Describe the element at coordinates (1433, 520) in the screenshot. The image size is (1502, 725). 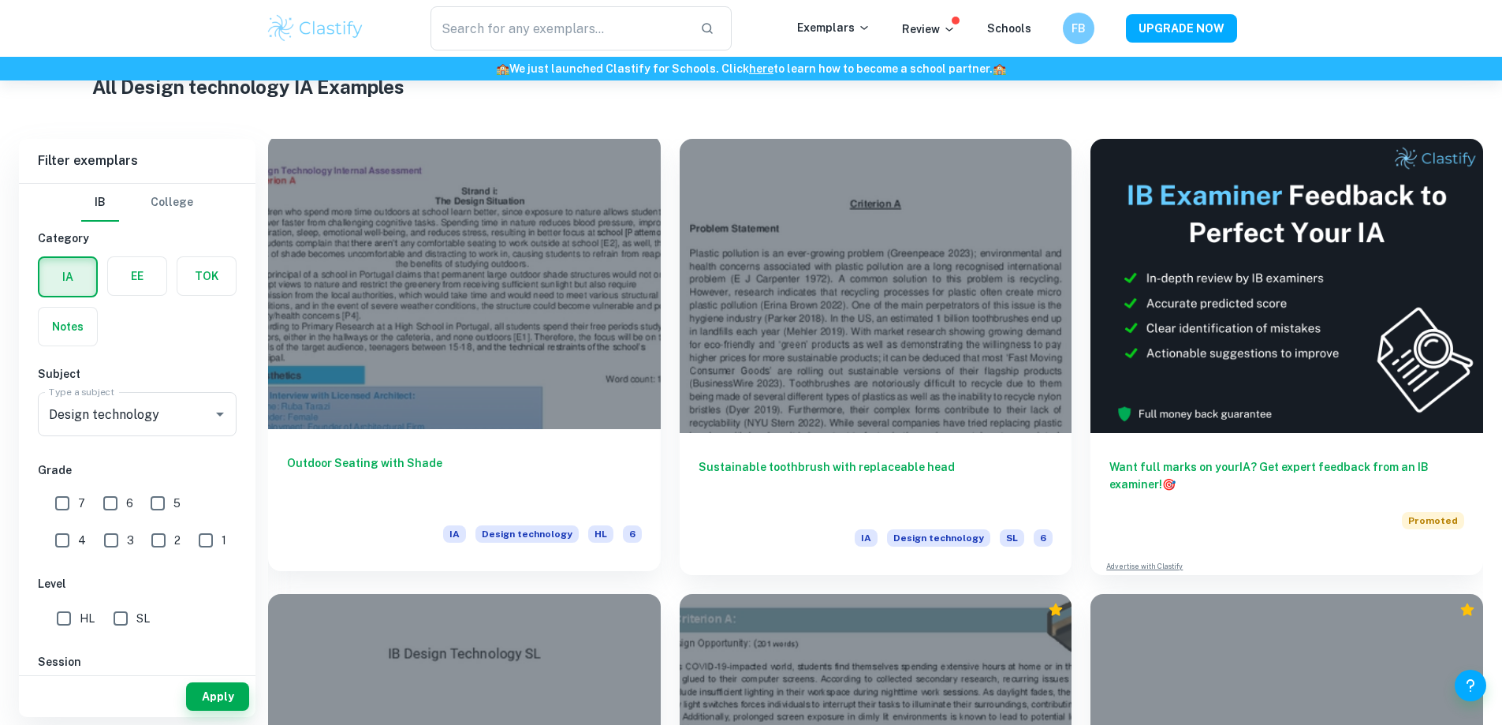
I see `span: Promoted` at that location.